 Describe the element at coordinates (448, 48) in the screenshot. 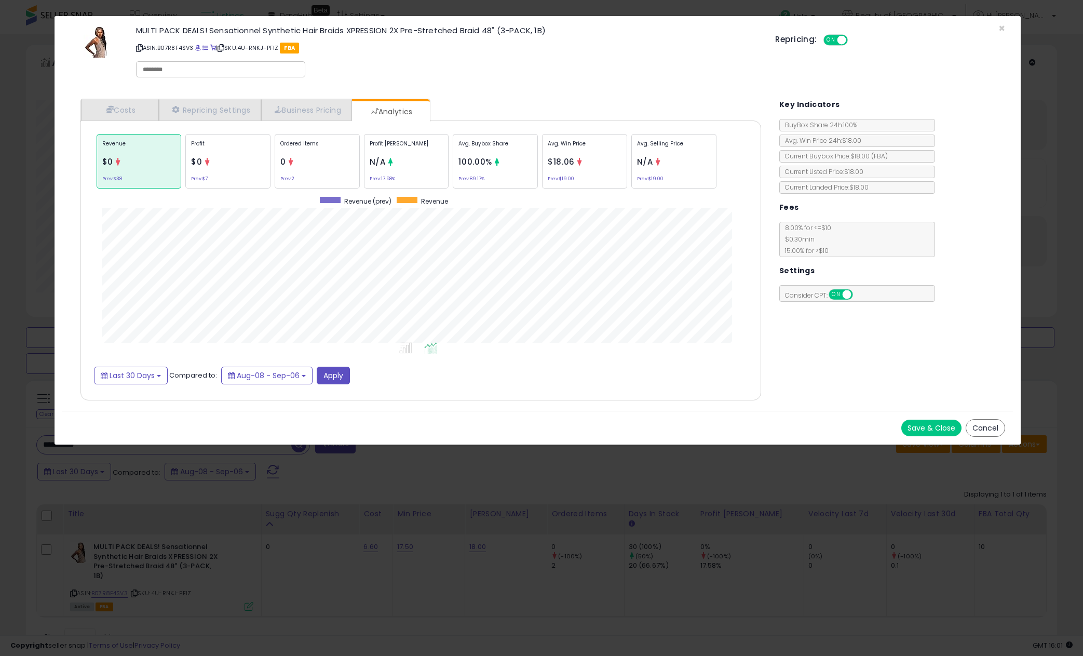

I see `p: ASIN: B07R8F4SV3 | SKU: 4U-RNKJ-PFIZ` at that location.